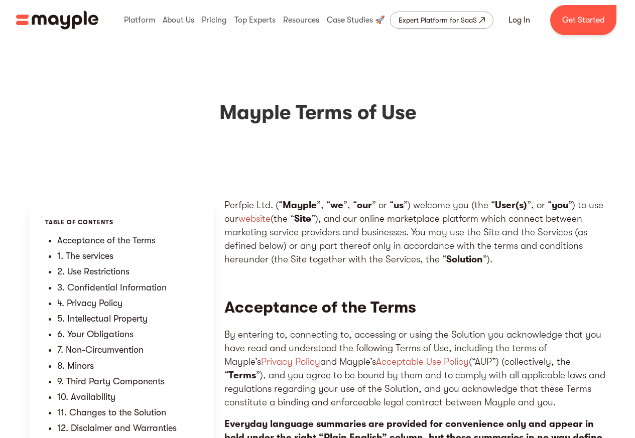 The image size is (635, 438). I want to click on strong: we, so click(337, 205).